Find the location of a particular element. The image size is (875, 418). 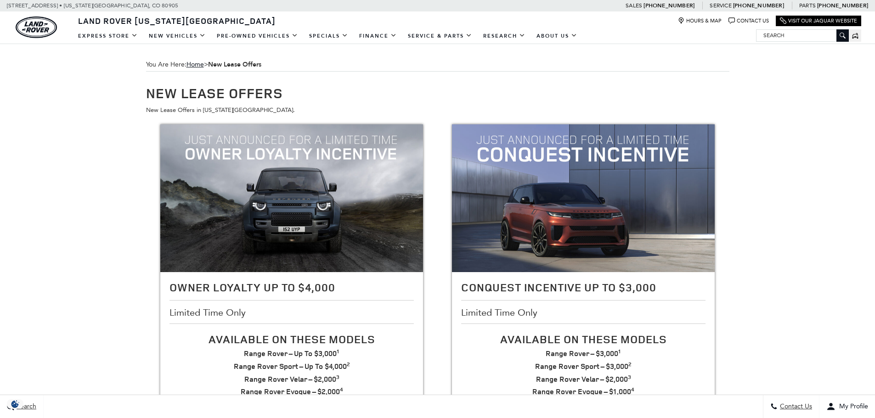

strong: Range Rover Evoque – $2,000 is located at coordinates (292, 392).